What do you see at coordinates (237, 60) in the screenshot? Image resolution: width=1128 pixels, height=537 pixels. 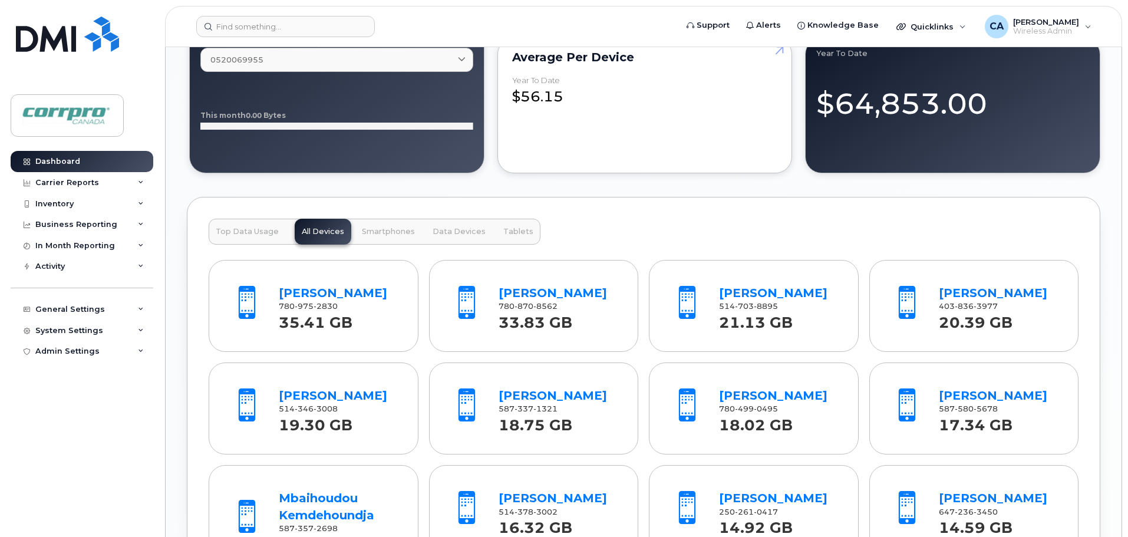 I see `span: 0520069955` at bounding box center [237, 60].